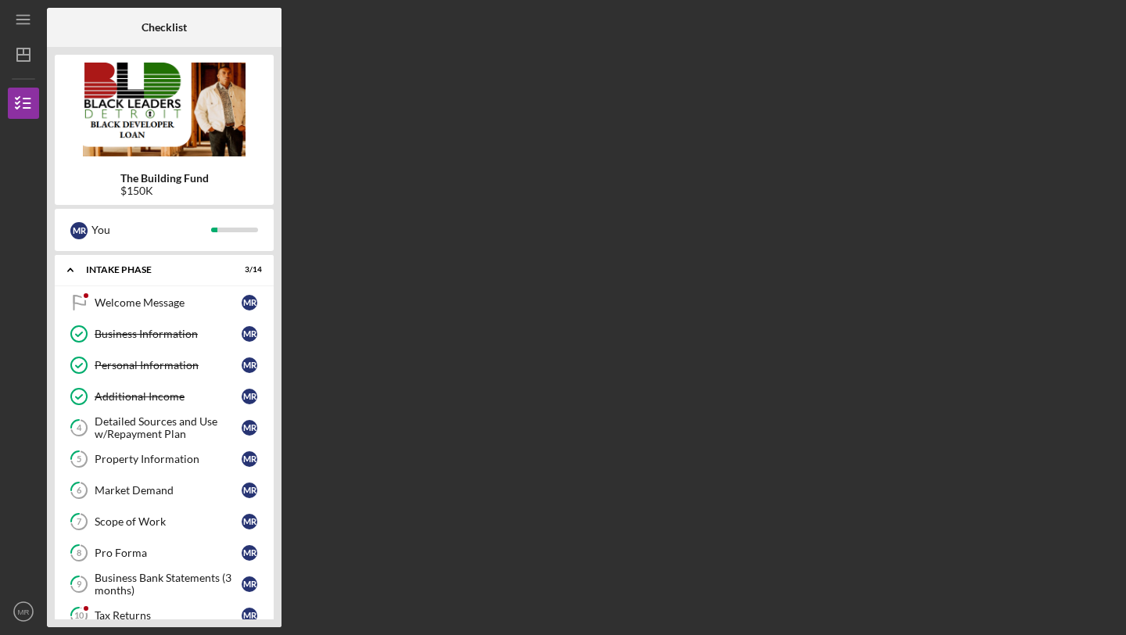  What do you see at coordinates (164, 615) in the screenshot?
I see `a: 10Tax ReturnsMR` at bounding box center [164, 615].